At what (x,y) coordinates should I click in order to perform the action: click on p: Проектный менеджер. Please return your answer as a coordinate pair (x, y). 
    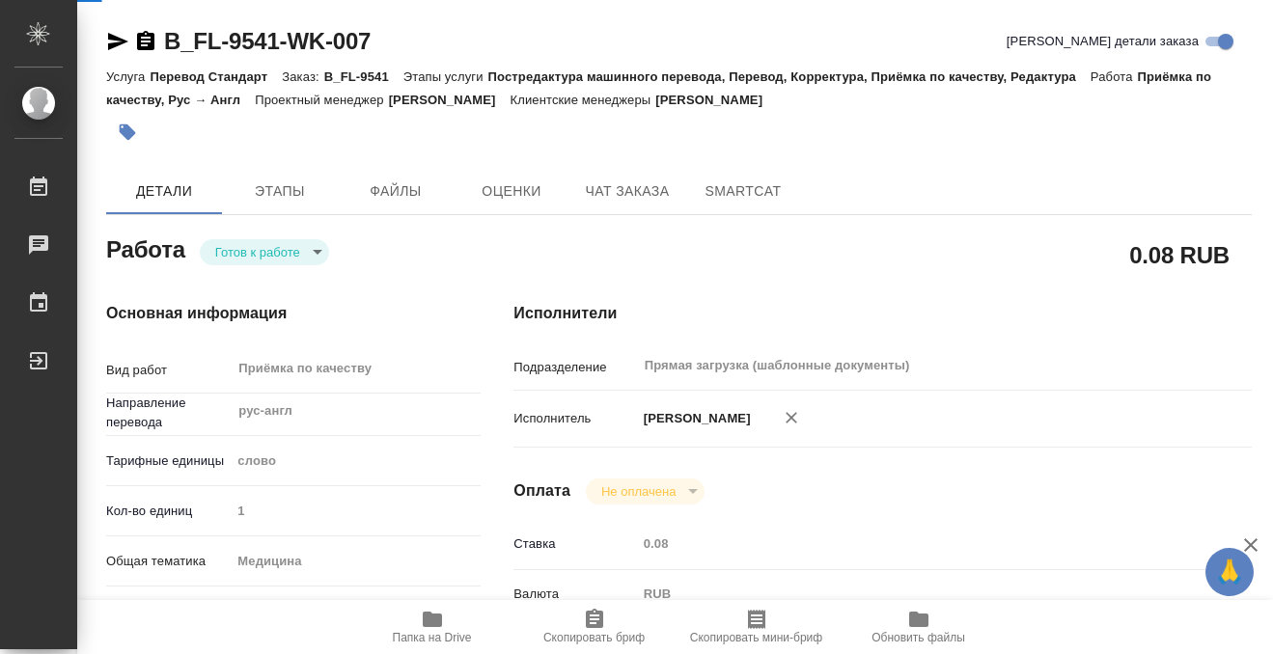
    Looking at the image, I should click on (321, 99).